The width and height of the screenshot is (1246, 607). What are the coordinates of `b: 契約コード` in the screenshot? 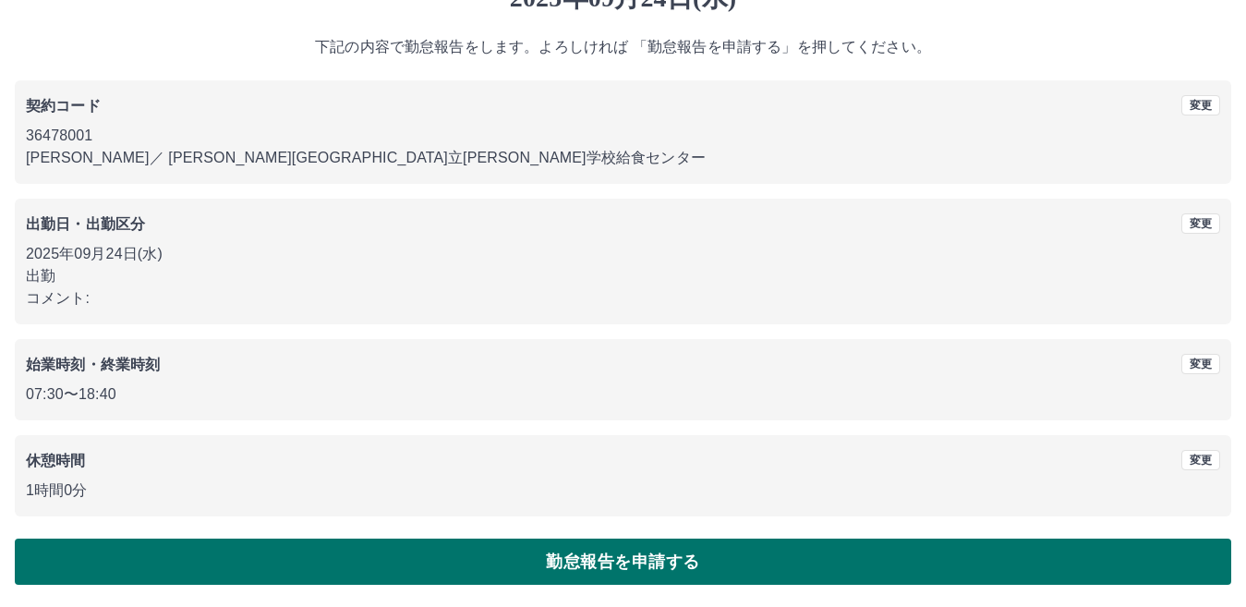 It's located at (63, 105).